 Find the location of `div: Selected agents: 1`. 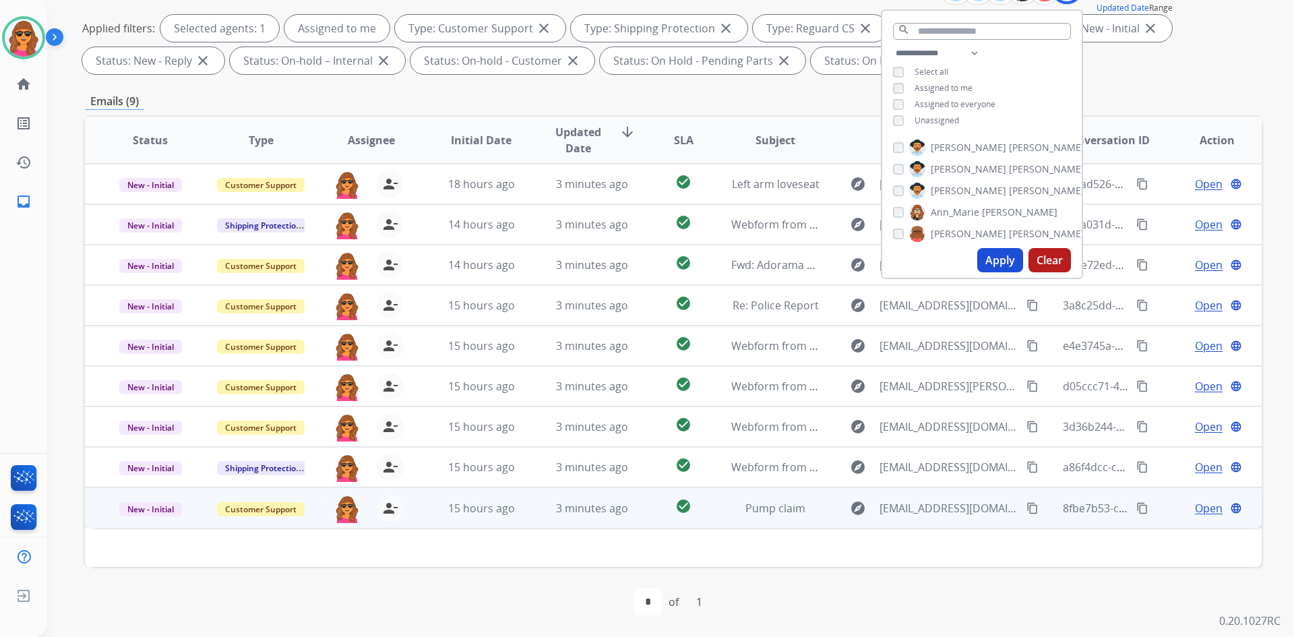

div: Selected agents: 1 is located at coordinates (220, 28).